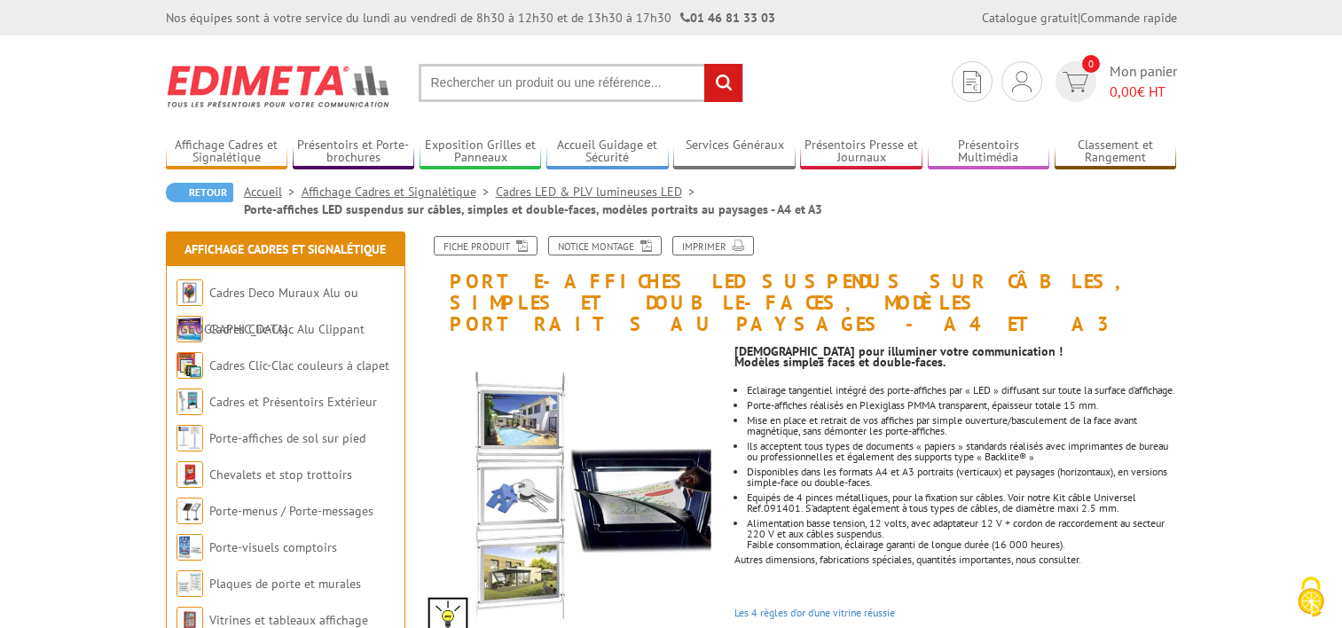  Describe the element at coordinates (599, 192) in the screenshot. I see `a: Cadres LED & PLV lumineuses LED` at that location.